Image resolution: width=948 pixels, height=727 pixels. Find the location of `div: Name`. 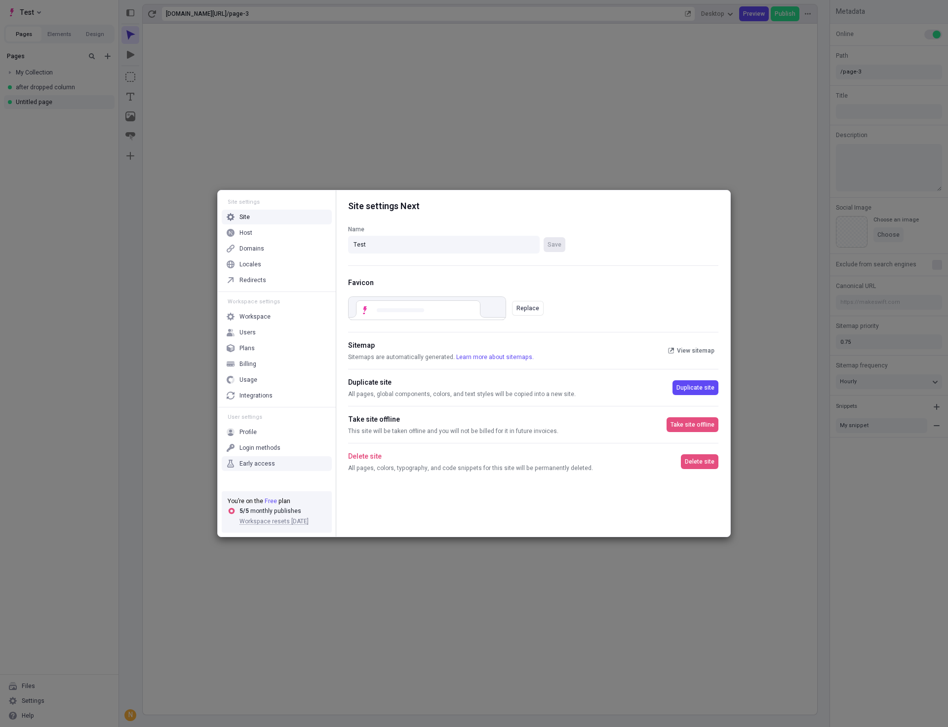

div: Name is located at coordinates (457, 229).